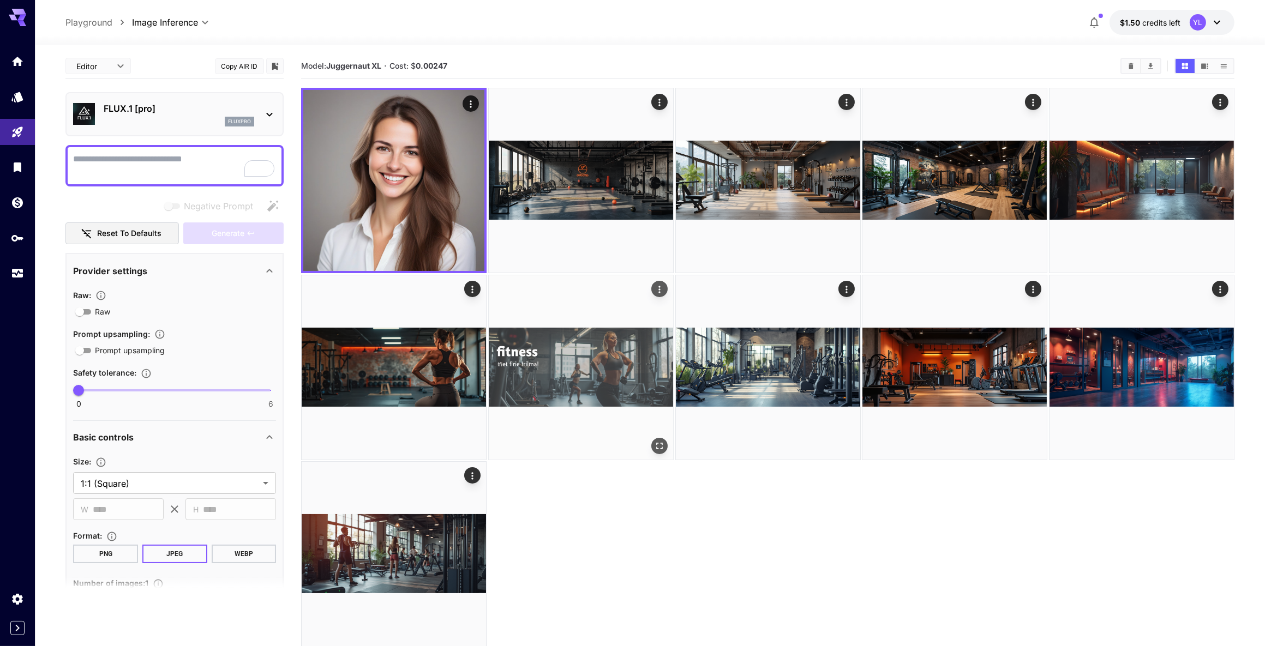 Image resolution: width=1265 pixels, height=646 pixels. Describe the element at coordinates (111, 334) in the screenshot. I see `span: Prompt upsampling :` at that location.